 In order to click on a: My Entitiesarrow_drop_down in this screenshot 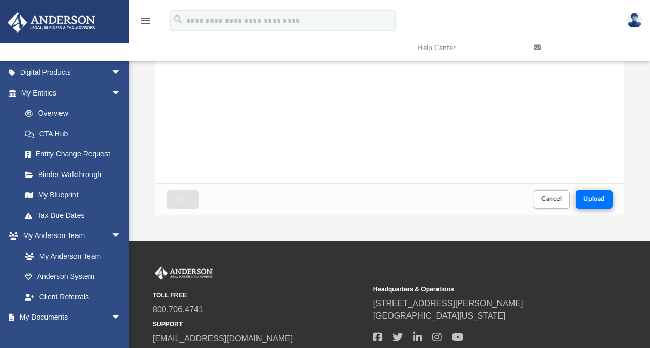, I will do `click(72, 93)`.